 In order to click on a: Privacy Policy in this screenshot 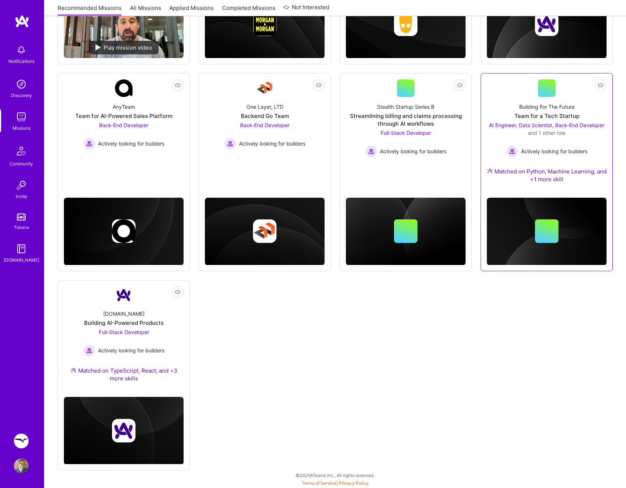, I will do `click(354, 483)`.